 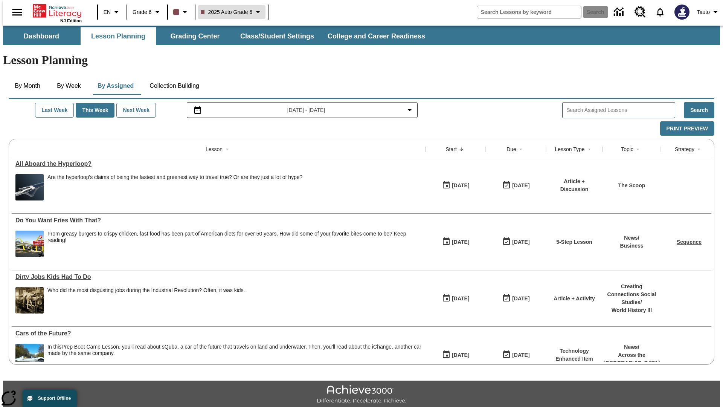 I want to click on p: 5-Step Lesson, so click(x=574, y=242).